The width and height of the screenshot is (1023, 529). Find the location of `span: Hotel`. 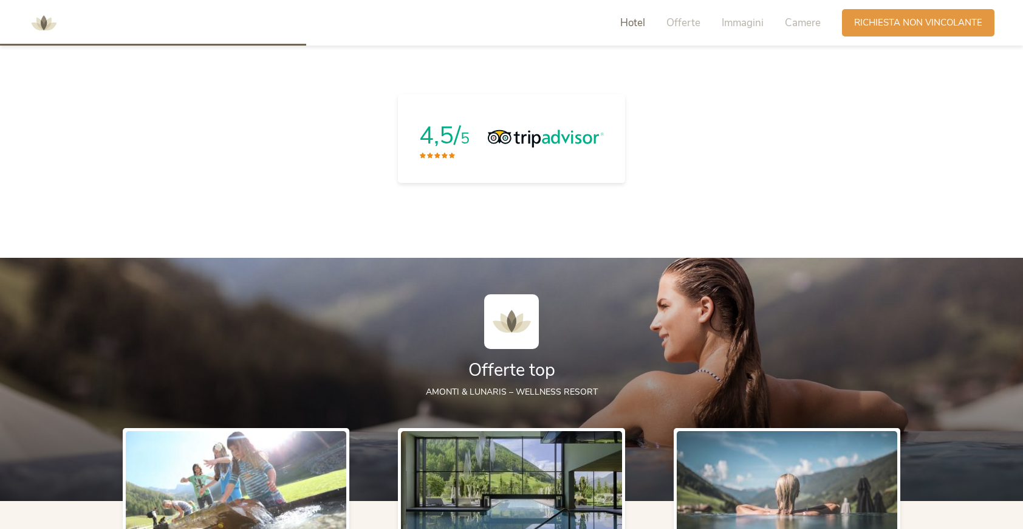

span: Hotel is located at coordinates (633, 22).